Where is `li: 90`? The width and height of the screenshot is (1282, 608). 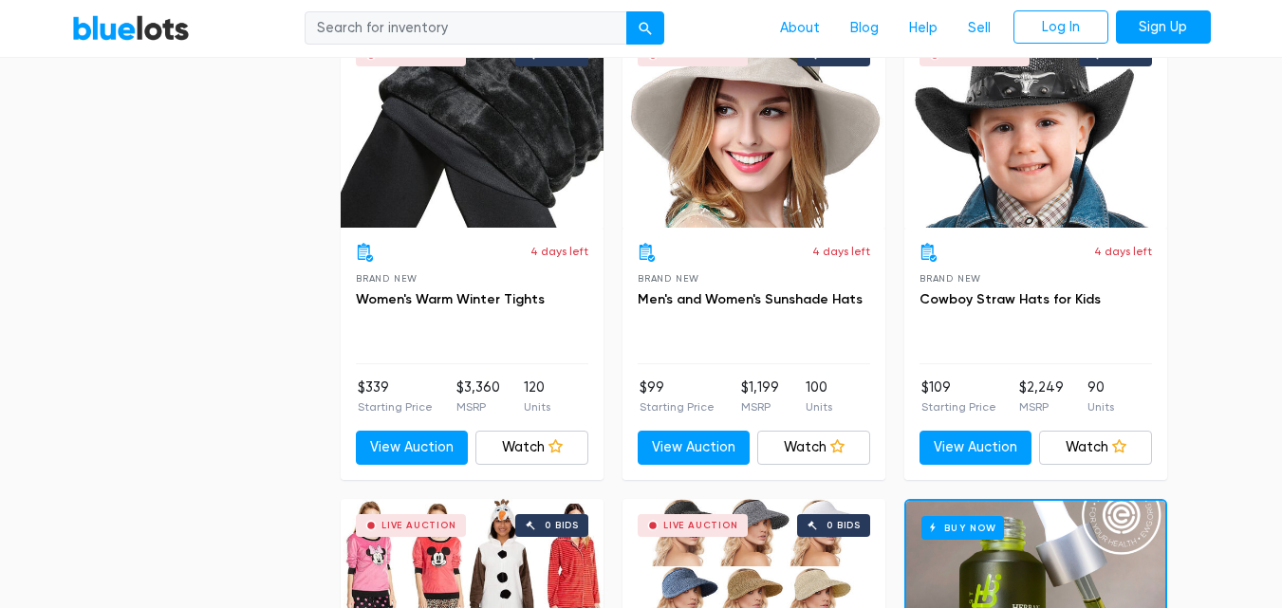
li: 90 is located at coordinates (1101, 397).